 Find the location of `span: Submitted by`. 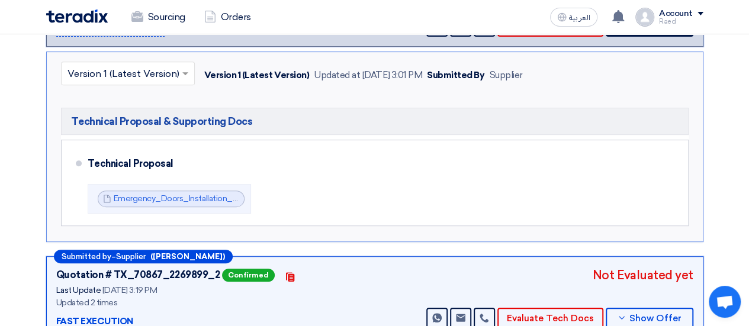

span: Submitted by is located at coordinates (86, 256).